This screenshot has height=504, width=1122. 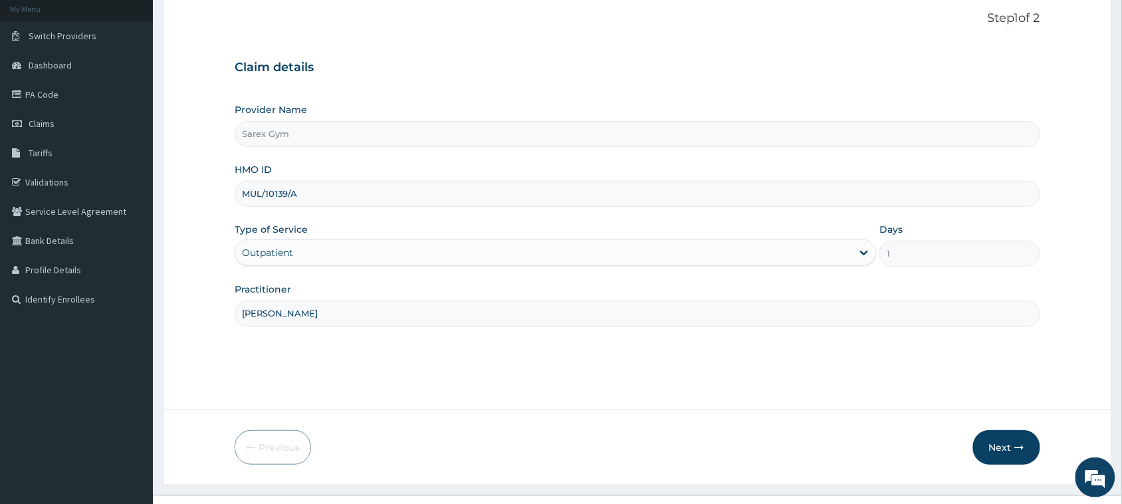 I want to click on button: Next, so click(x=1006, y=447).